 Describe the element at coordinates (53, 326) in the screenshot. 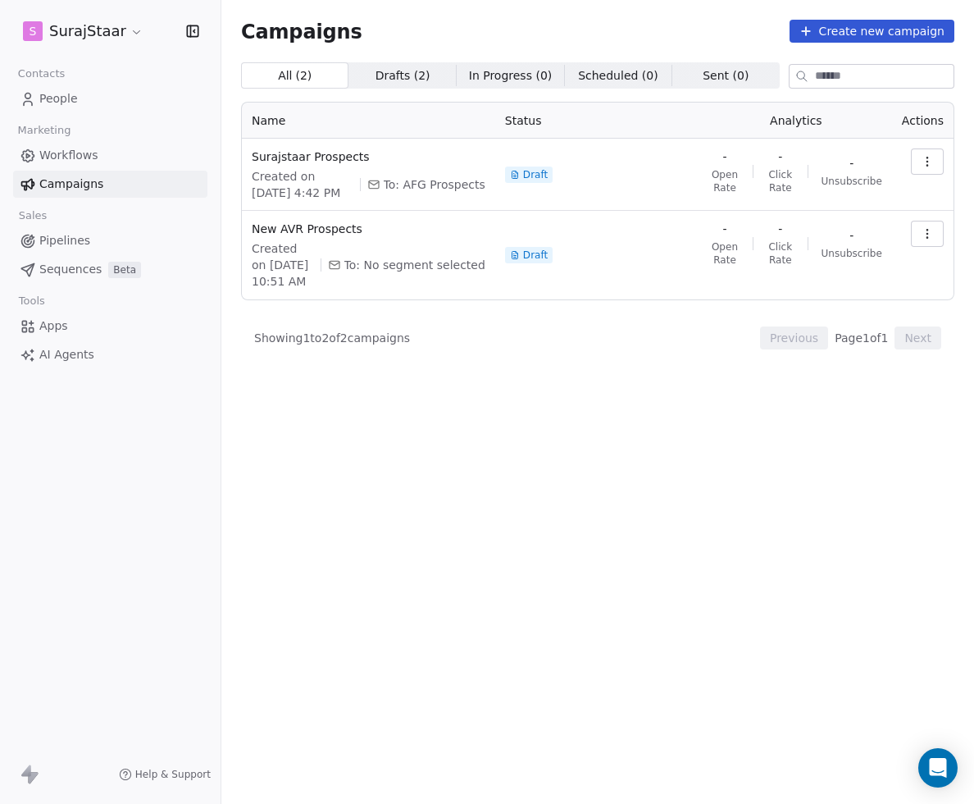

I see `span: Apps` at that location.